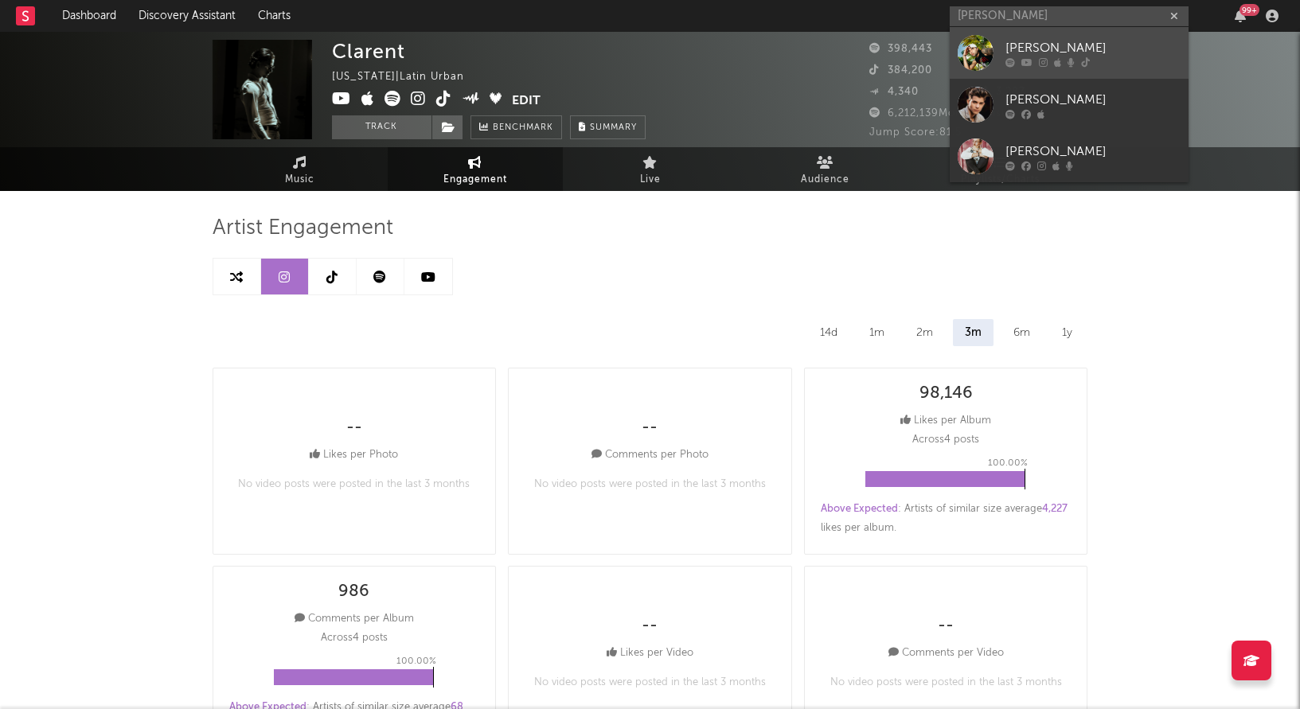 The width and height of the screenshot is (1300, 709). I want to click on div: Comments per Photo, so click(650, 455).